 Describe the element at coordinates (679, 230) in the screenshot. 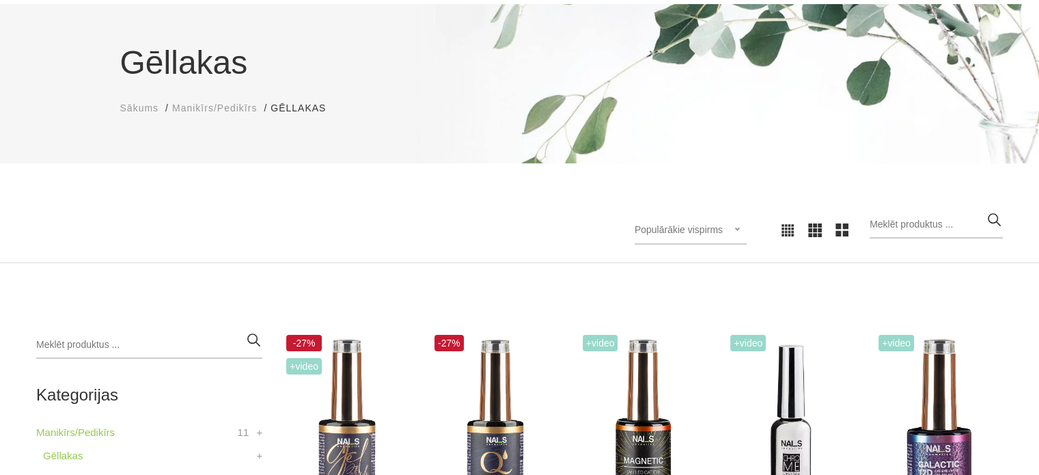

I see `span: Populārākie vispirms` at that location.